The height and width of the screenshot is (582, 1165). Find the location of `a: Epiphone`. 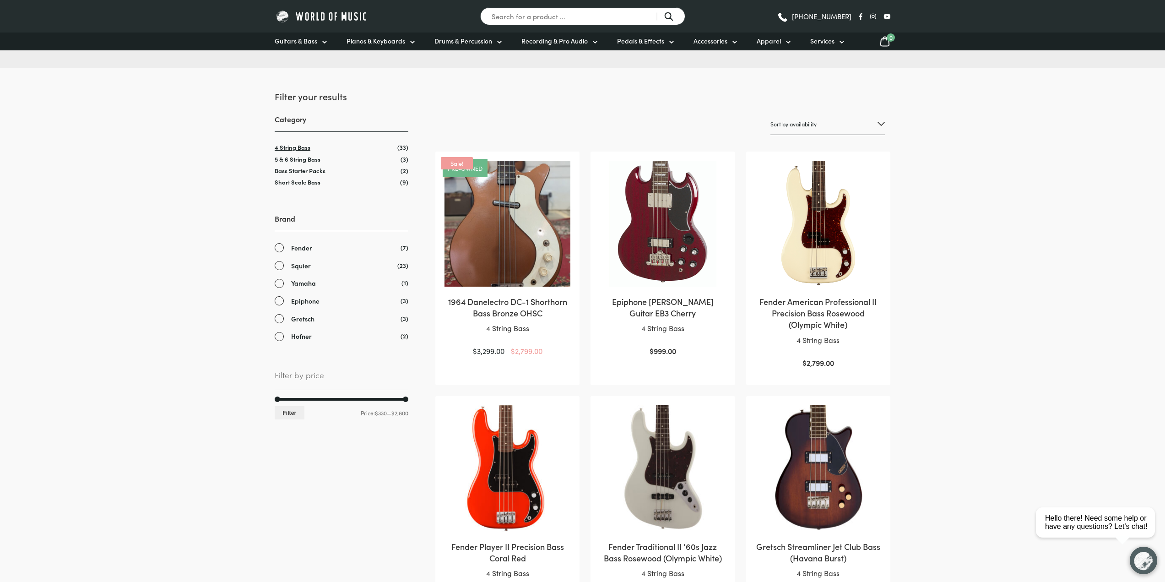

a: Epiphone is located at coordinates (341, 301).